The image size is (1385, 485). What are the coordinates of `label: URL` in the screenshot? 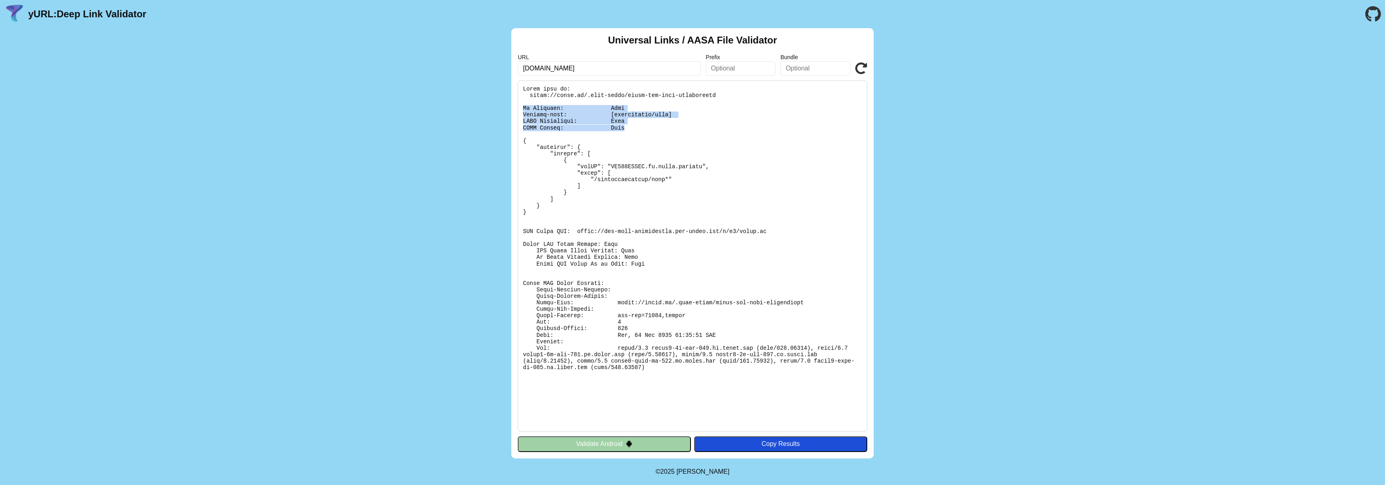 It's located at (609, 57).